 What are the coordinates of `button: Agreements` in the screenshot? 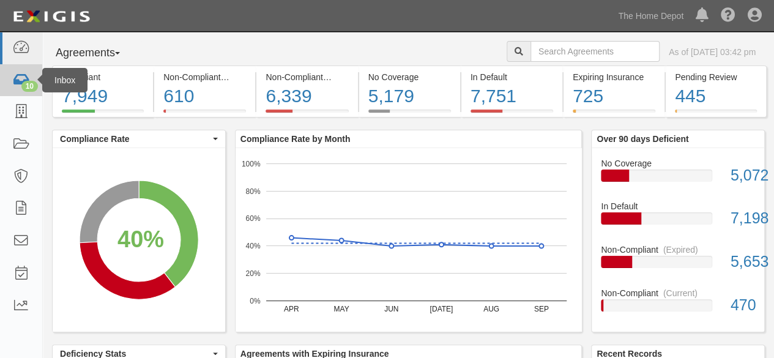 It's located at (98, 53).